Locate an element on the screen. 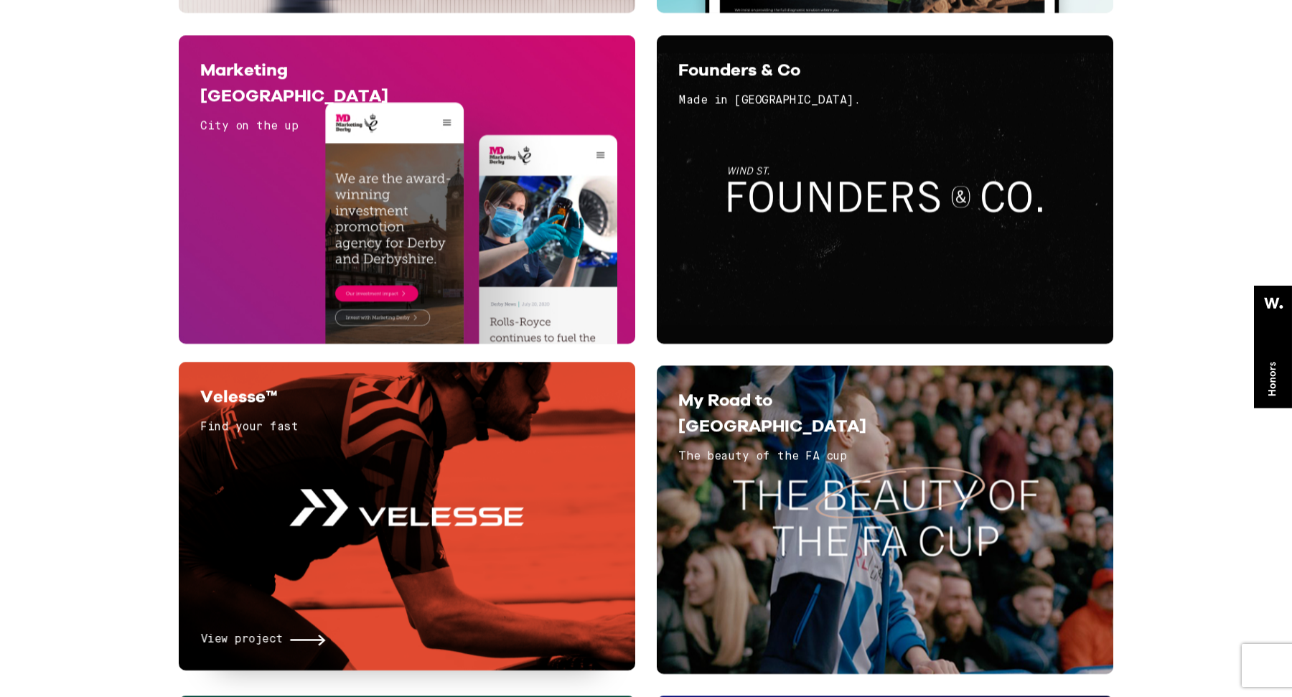 The height and width of the screenshot is (697, 1292). span: Velesse™ is located at coordinates (239, 396).